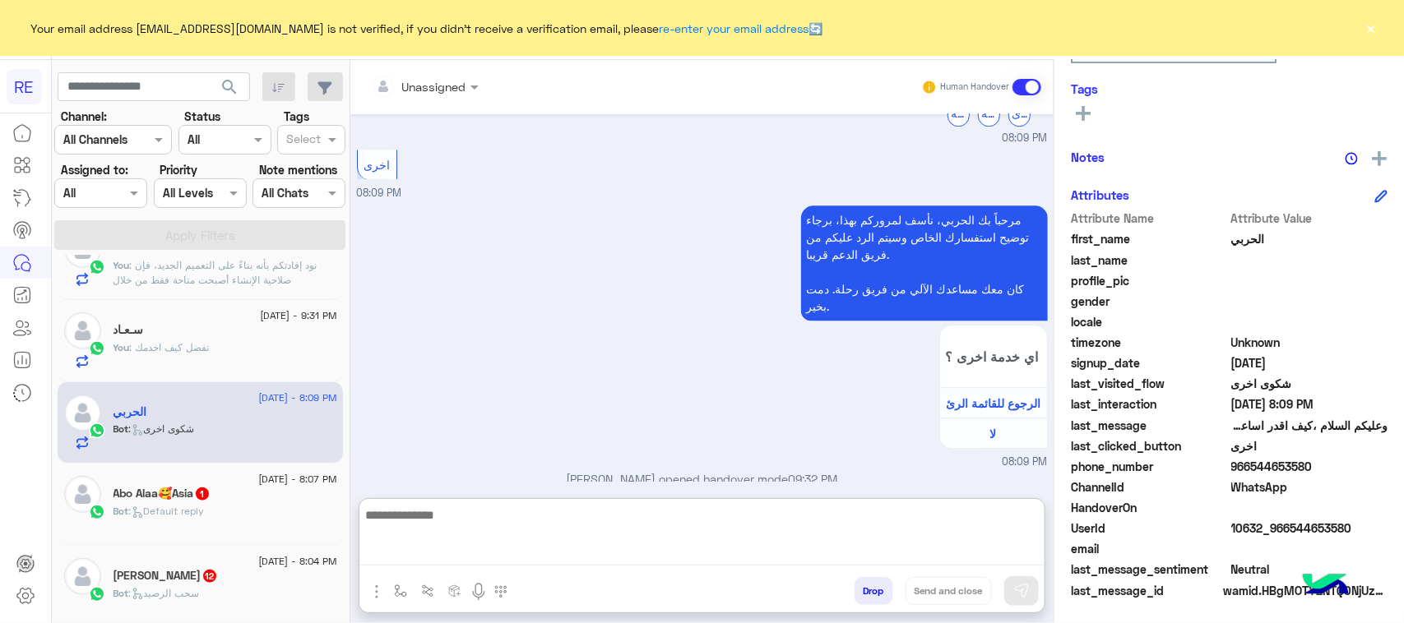  I want to click on label: Status, so click(202, 116).